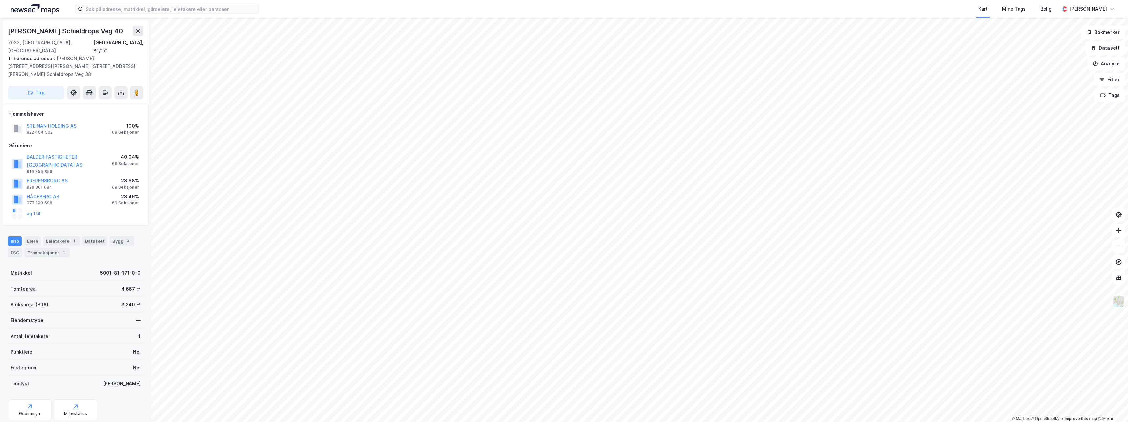  What do you see at coordinates (61, 241) in the screenshot?
I see `div: Leietakere` at bounding box center [61, 241].